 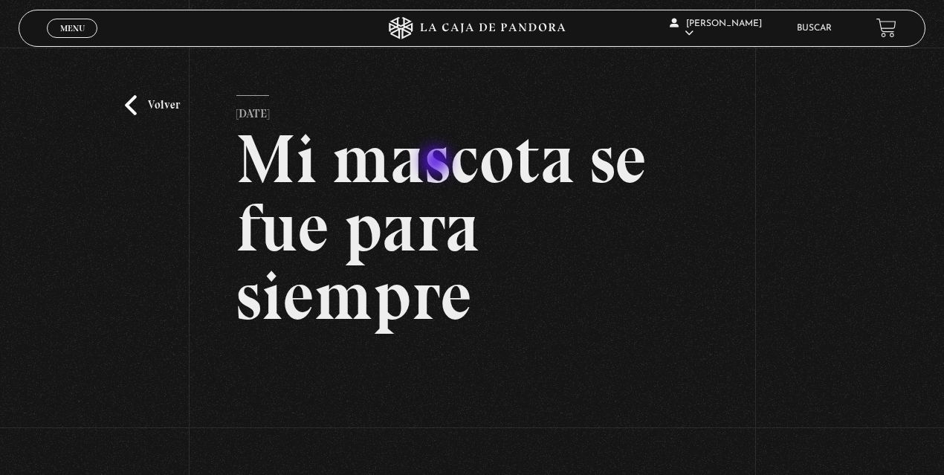 What do you see at coordinates (152, 105) in the screenshot?
I see `a: Volver` at bounding box center [152, 105].